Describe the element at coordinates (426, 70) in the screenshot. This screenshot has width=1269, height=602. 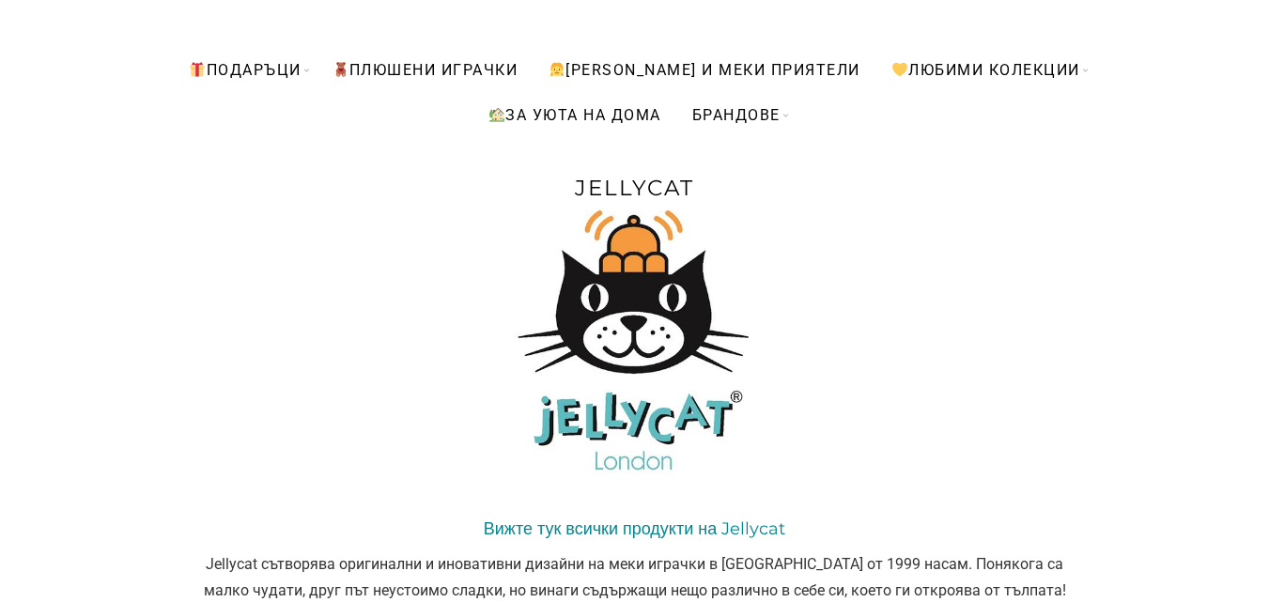
I see `a: ПЛЮШЕНИ ИГРАЧКИ` at that location.